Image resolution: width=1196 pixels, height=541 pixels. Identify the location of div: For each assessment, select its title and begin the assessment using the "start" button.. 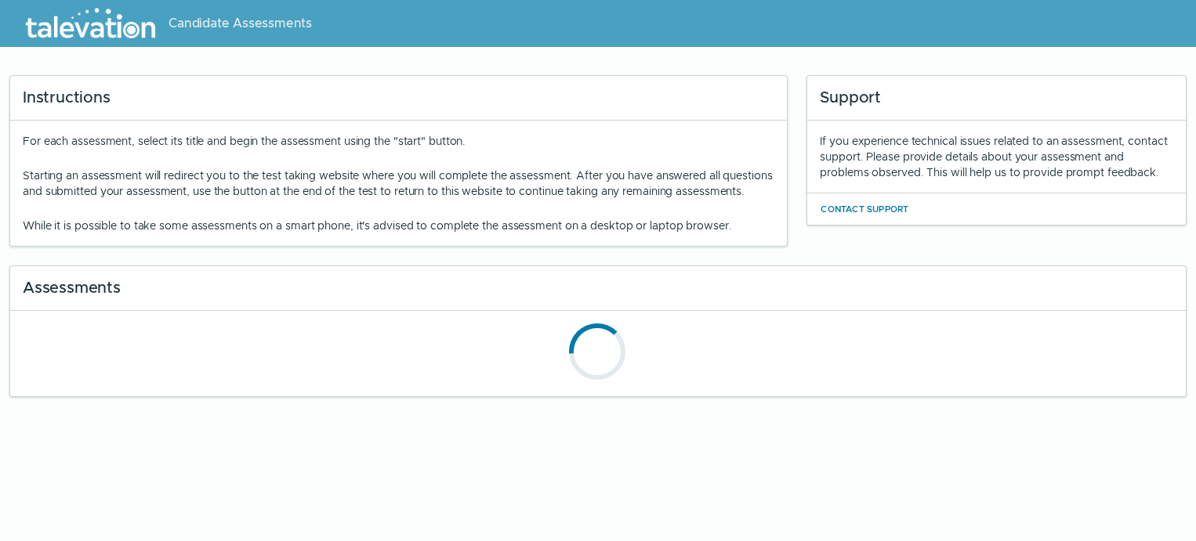
(398, 183).